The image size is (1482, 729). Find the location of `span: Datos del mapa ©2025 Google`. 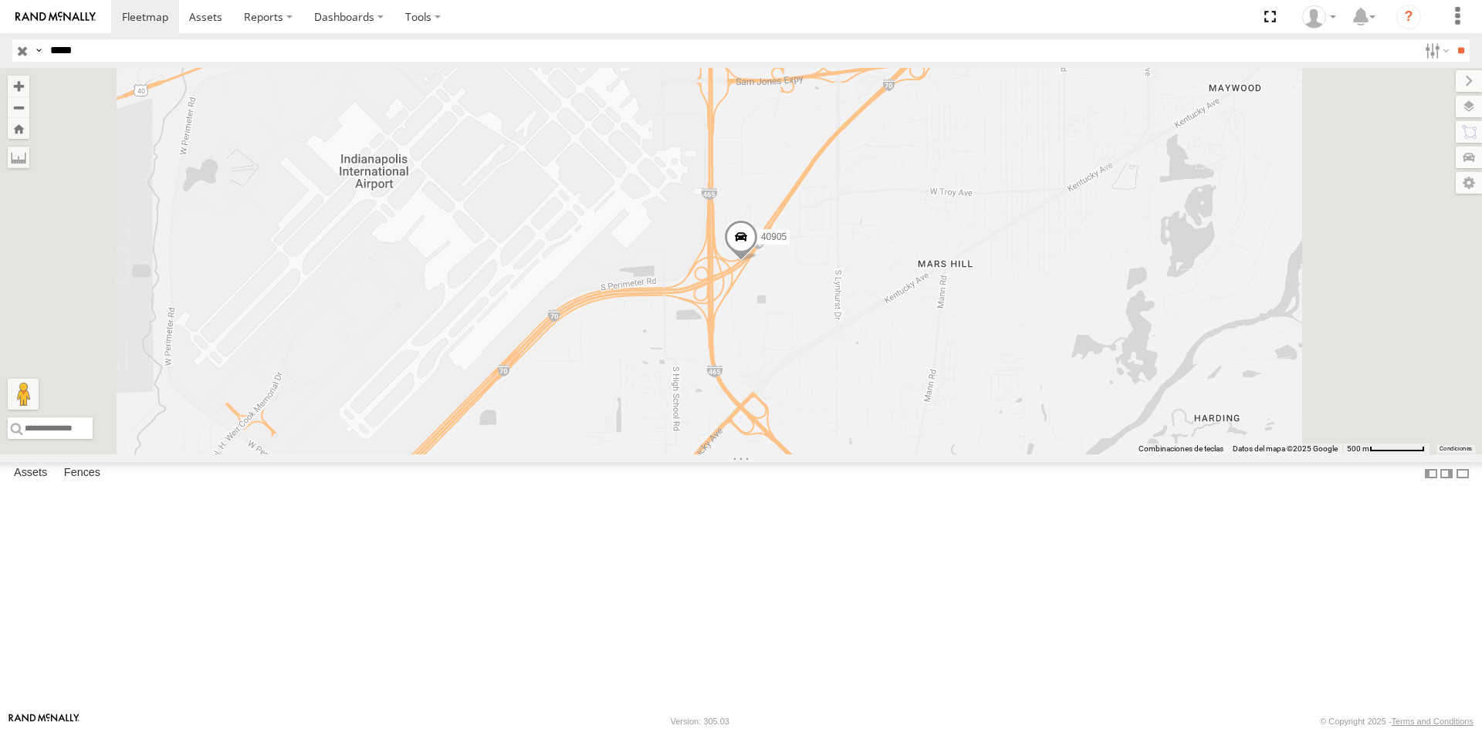

span: Datos del mapa ©2025 Google is located at coordinates (1285, 448).